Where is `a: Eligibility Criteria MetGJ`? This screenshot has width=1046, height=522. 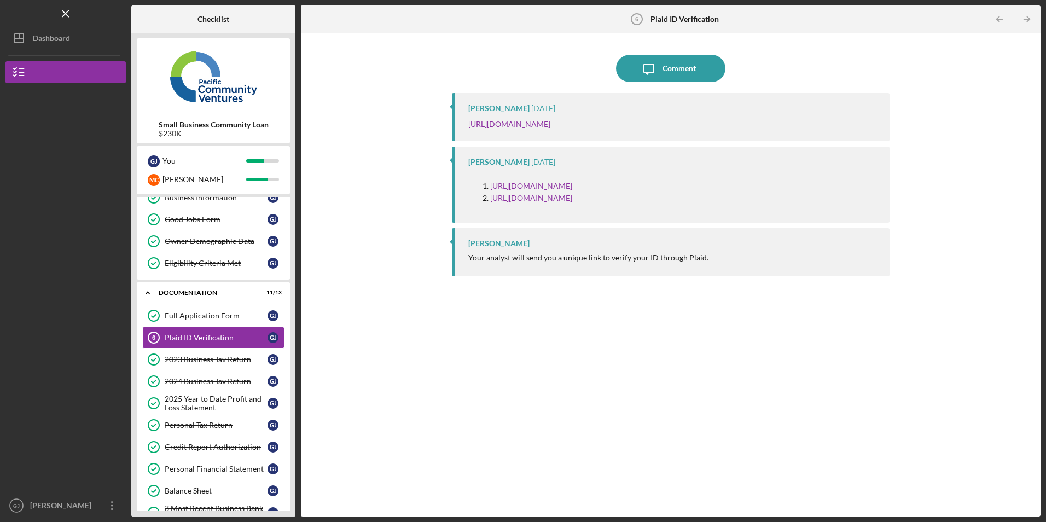 a: Eligibility Criteria MetGJ is located at coordinates (213, 263).